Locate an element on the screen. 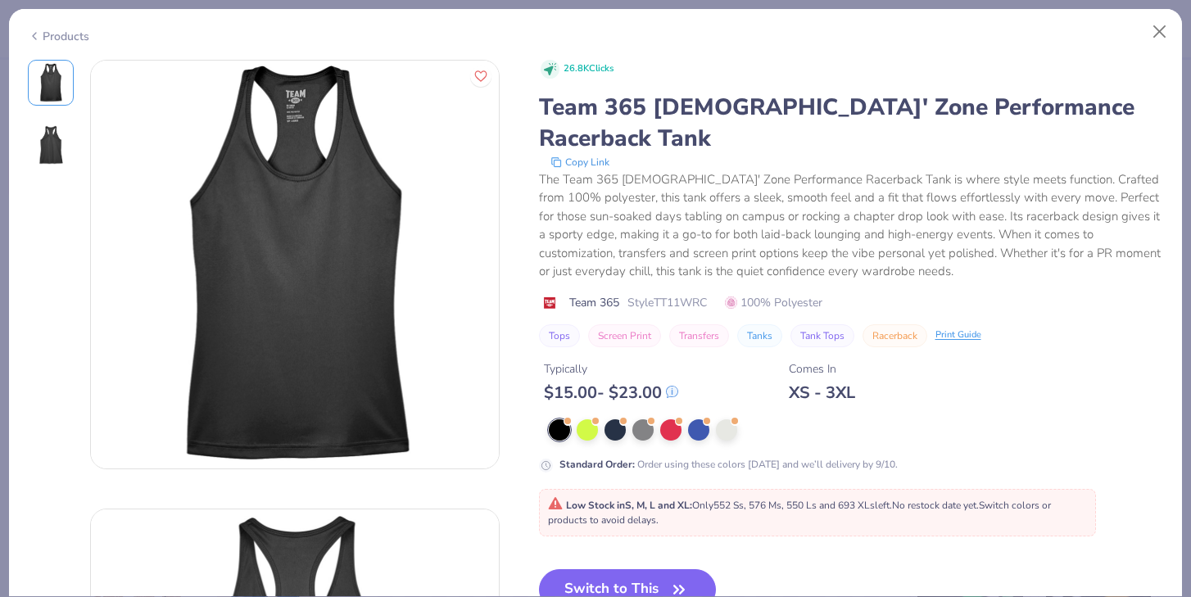 This screenshot has height=597, width=1191. div: Comes In is located at coordinates (822, 369).